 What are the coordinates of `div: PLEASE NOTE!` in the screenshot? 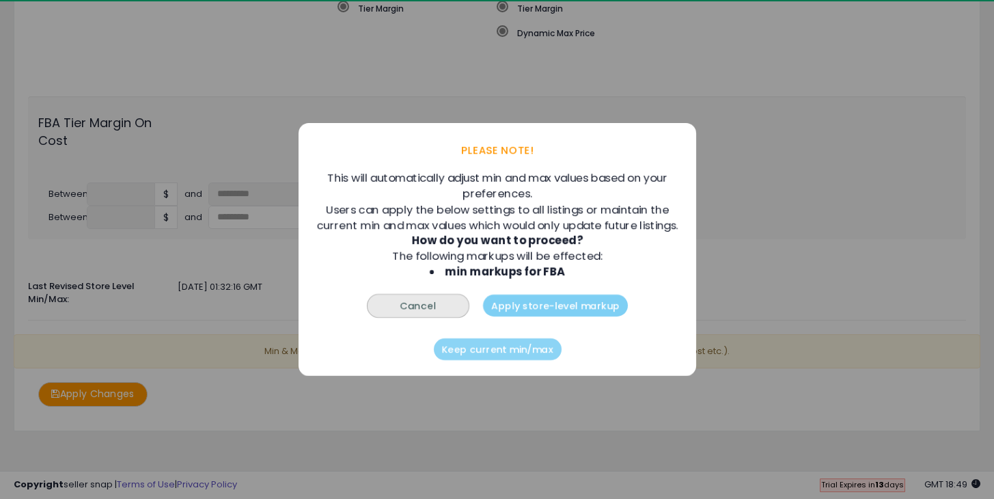 It's located at (497, 150).